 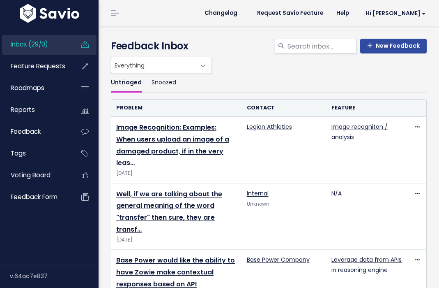 I want to click on input: Search inbox..., so click(x=322, y=46).